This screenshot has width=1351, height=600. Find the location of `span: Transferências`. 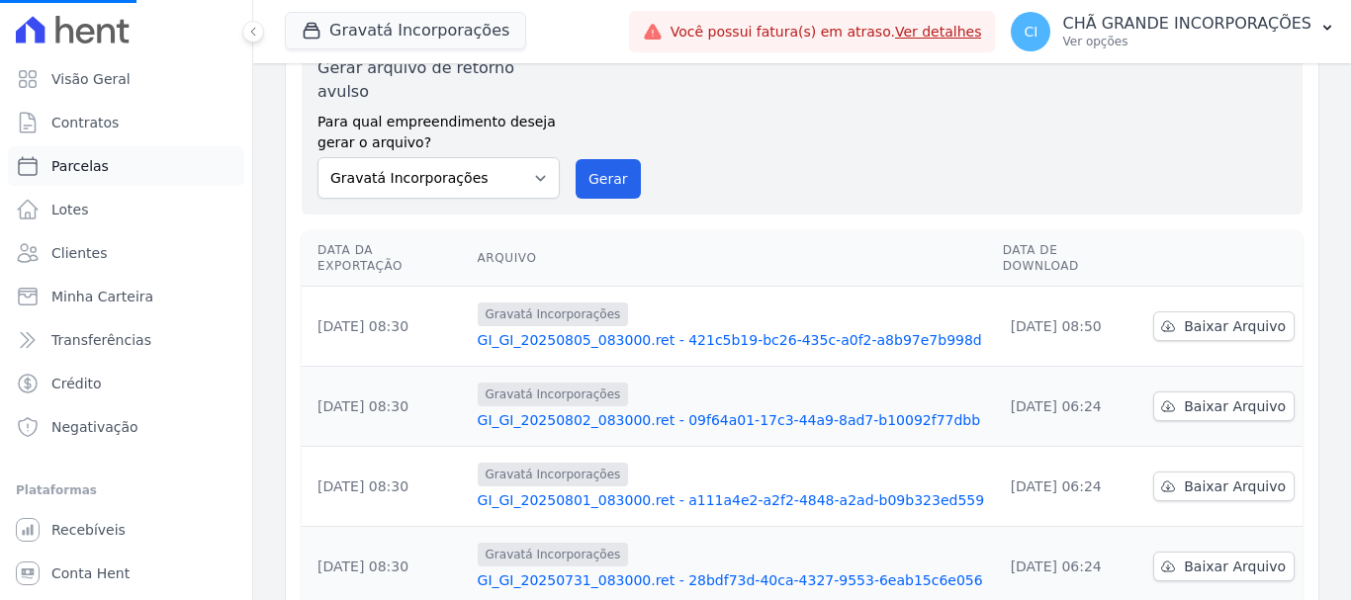

span: Transferências is located at coordinates (101, 340).